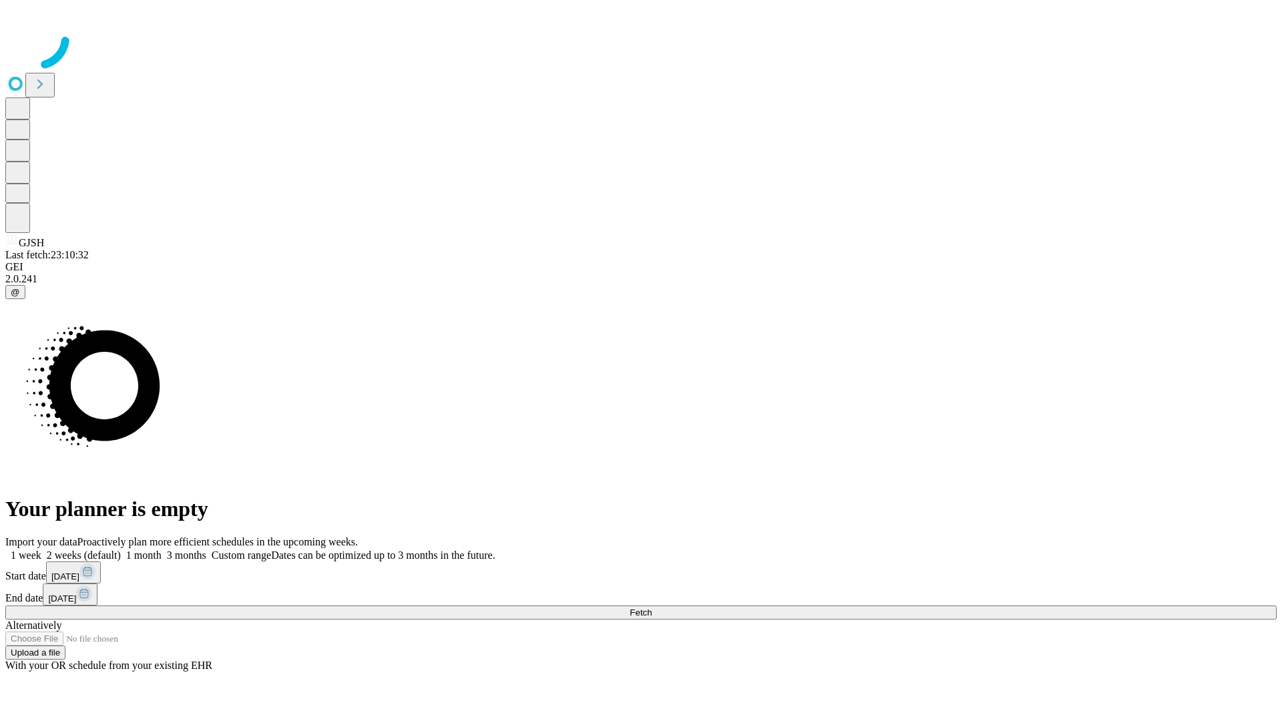 Image resolution: width=1282 pixels, height=721 pixels. I want to click on span: GJSH, so click(31, 242).